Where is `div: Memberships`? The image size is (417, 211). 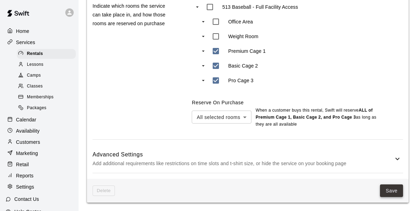
div: Memberships is located at coordinates (46, 97).